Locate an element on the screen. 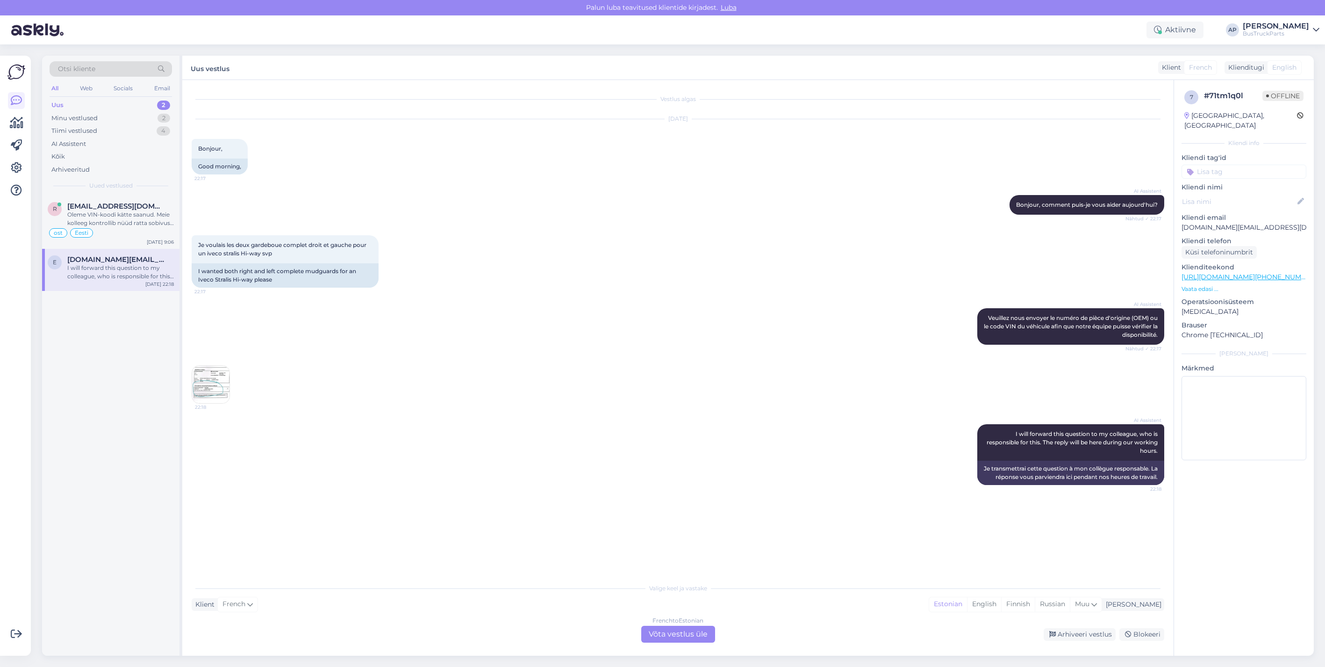 The image size is (1325, 667). div: Email is located at coordinates (162, 88).